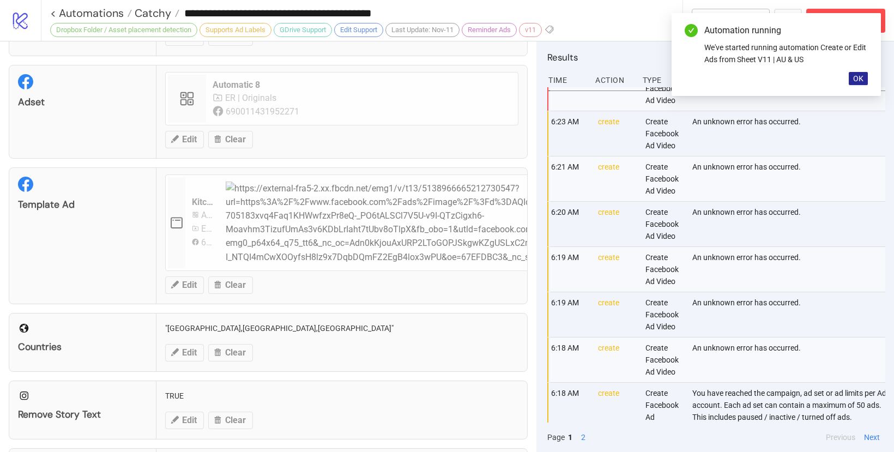 The image size is (894, 452). Describe the element at coordinates (152, 13) in the screenshot. I see `span: Catchy` at that location.